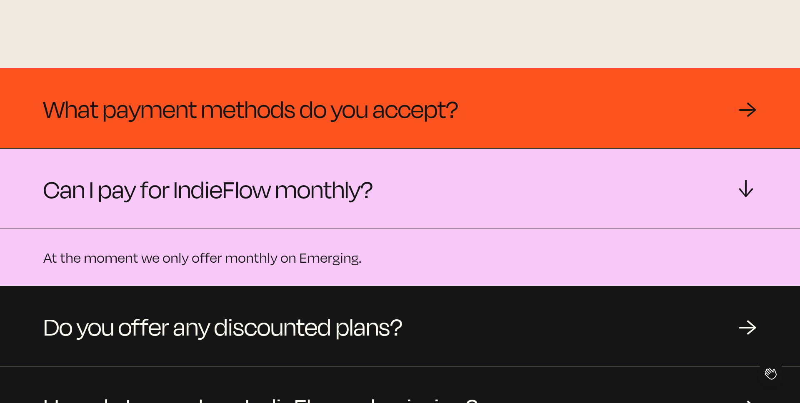 This screenshot has height=403, width=800. What do you see at coordinates (208, 189) in the screenshot?
I see `span: Can I pay for IndieFlow monthly?` at bounding box center [208, 189].